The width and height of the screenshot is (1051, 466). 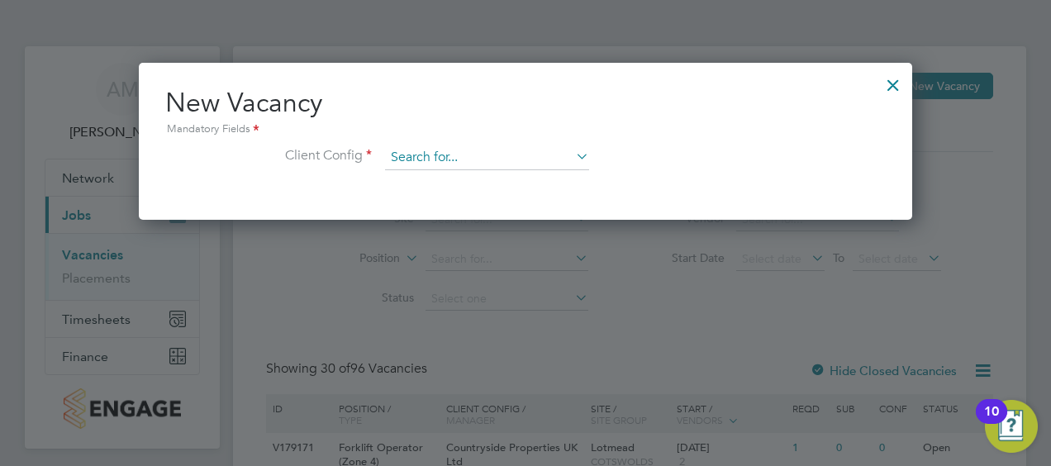 I want to click on div: Mandatory Fields, so click(x=525, y=130).